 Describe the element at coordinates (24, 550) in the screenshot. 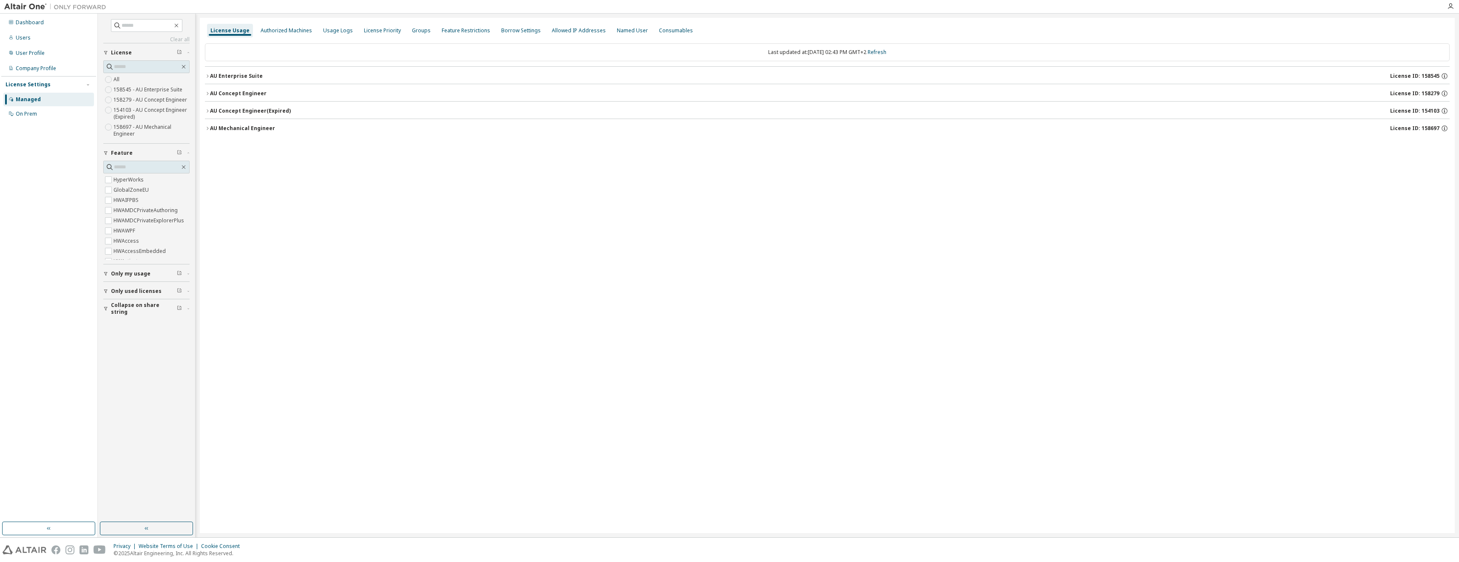

I see `img: altair_logo.svg` at that location.